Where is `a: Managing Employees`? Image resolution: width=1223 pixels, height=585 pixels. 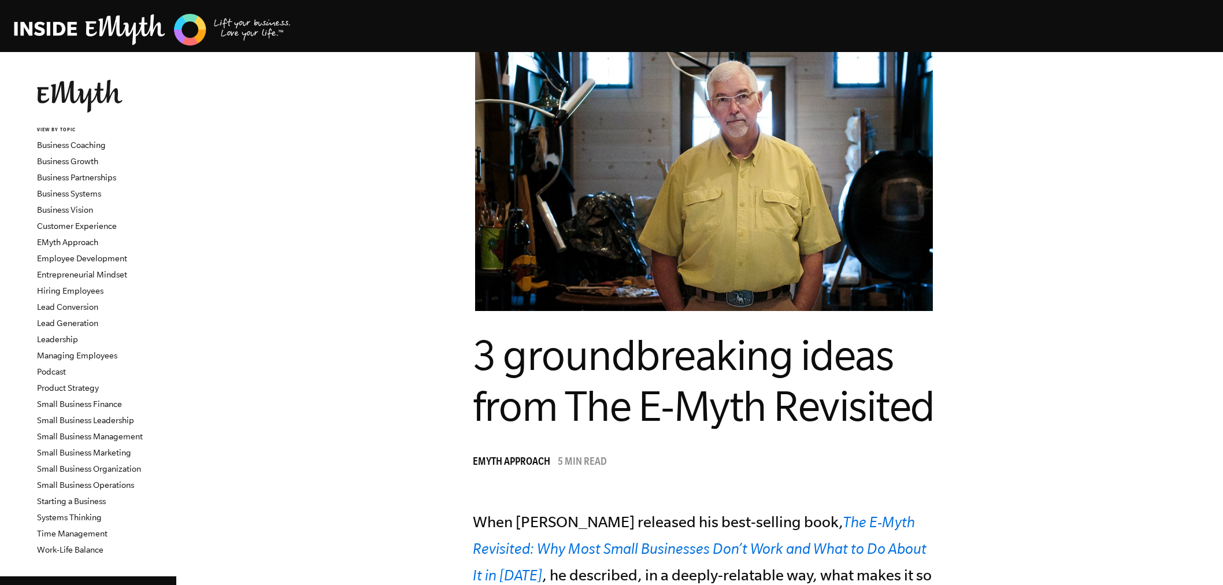 a: Managing Employees is located at coordinates (77, 356).